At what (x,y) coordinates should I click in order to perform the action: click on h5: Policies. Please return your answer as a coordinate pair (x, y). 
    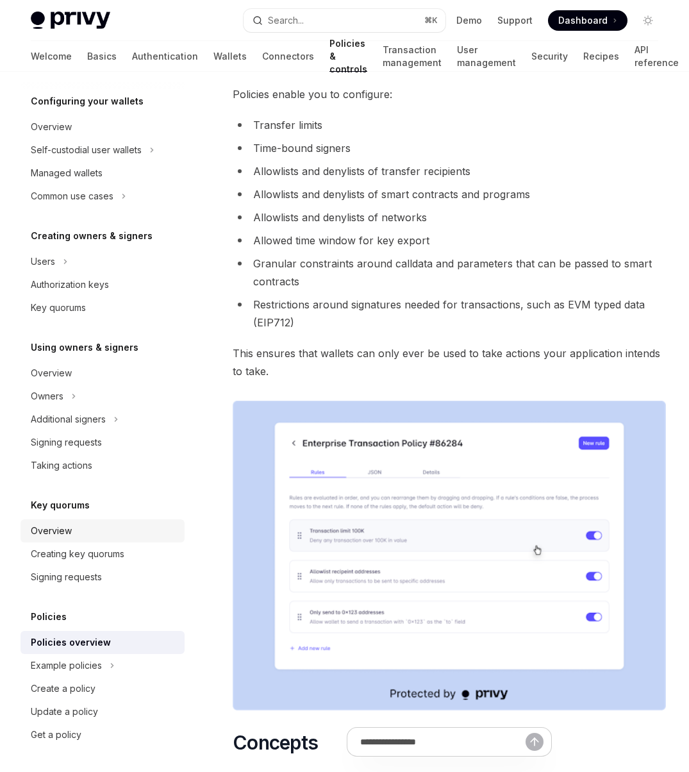
    Looking at the image, I should click on (49, 617).